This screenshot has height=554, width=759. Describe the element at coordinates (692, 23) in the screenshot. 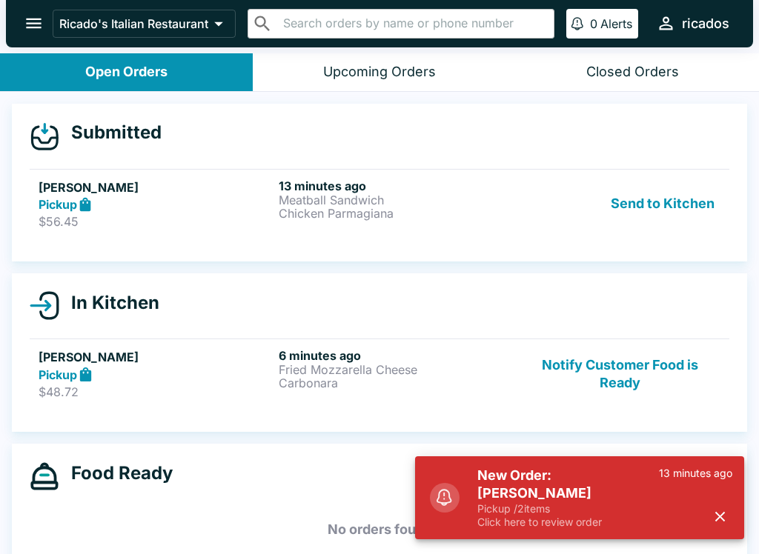

I see `button: ricados` at that location.